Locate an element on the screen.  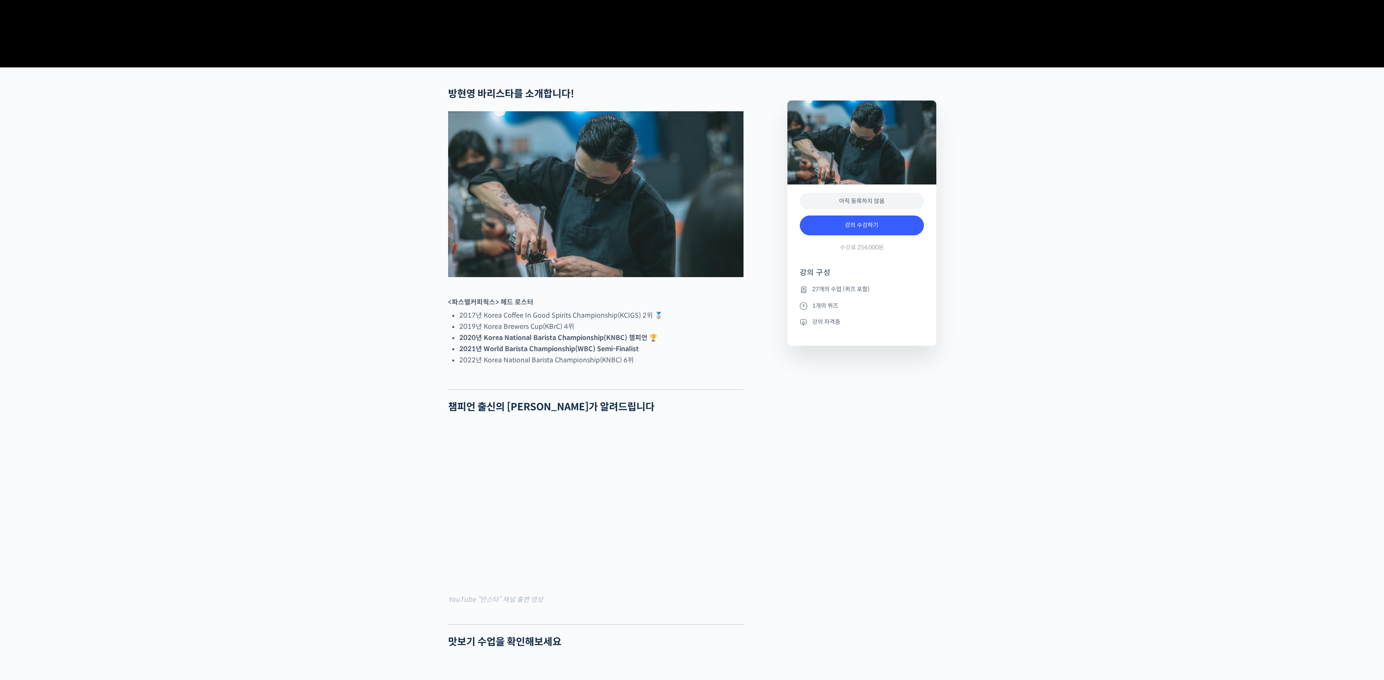
div: 아직 등록하지 않음 is located at coordinates (862, 201).